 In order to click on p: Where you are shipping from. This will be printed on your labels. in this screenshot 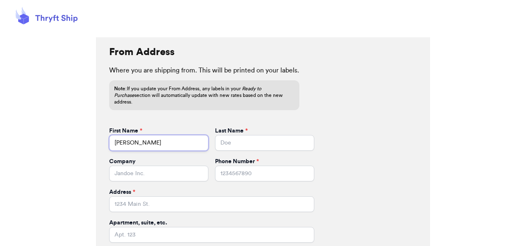, I will do `click(263, 70)`.